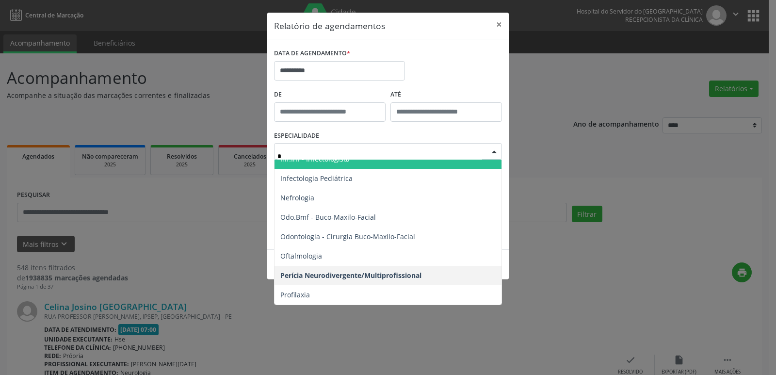 The width and height of the screenshot is (776, 375). Describe the element at coordinates (312, 53) in the screenshot. I see `label: DATA DE AGENDAMENTO` at that location.